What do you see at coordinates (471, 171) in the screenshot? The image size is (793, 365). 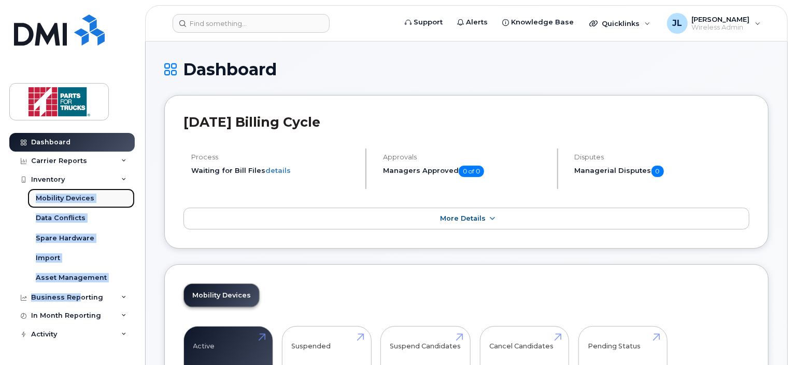 I see `span: 0 of 0` at bounding box center [471, 171].